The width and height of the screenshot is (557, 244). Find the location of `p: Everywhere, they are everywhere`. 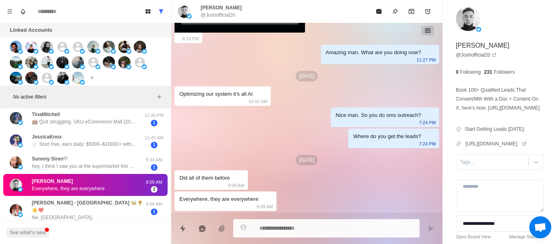

p: Everywhere, they are everywhere is located at coordinates (68, 189).